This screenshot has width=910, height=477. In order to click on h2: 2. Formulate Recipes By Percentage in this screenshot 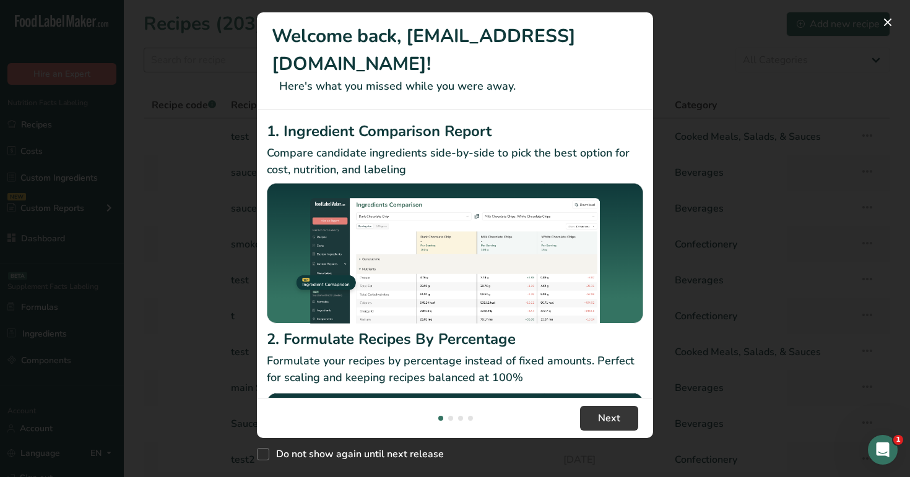, I will do `click(455, 339)`.